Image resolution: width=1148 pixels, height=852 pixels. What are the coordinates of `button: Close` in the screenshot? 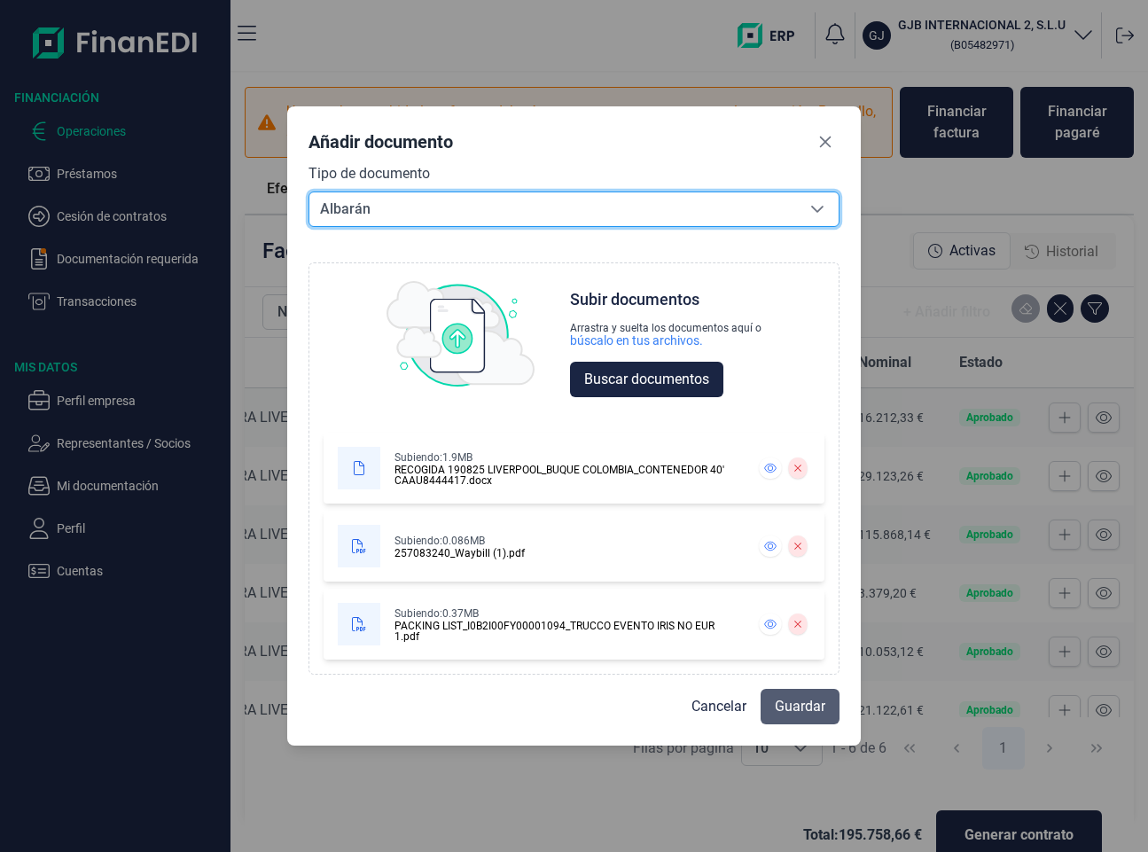 It's located at (825, 142).